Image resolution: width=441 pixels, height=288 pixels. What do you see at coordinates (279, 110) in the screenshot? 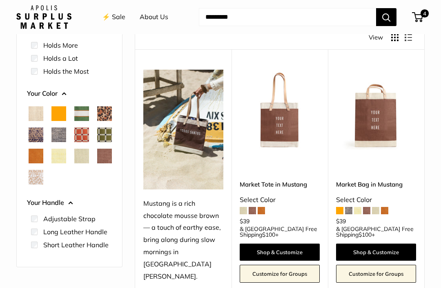
I see `a: Market Tote in MustangMarket Tote in Mustang` at bounding box center [279, 110].